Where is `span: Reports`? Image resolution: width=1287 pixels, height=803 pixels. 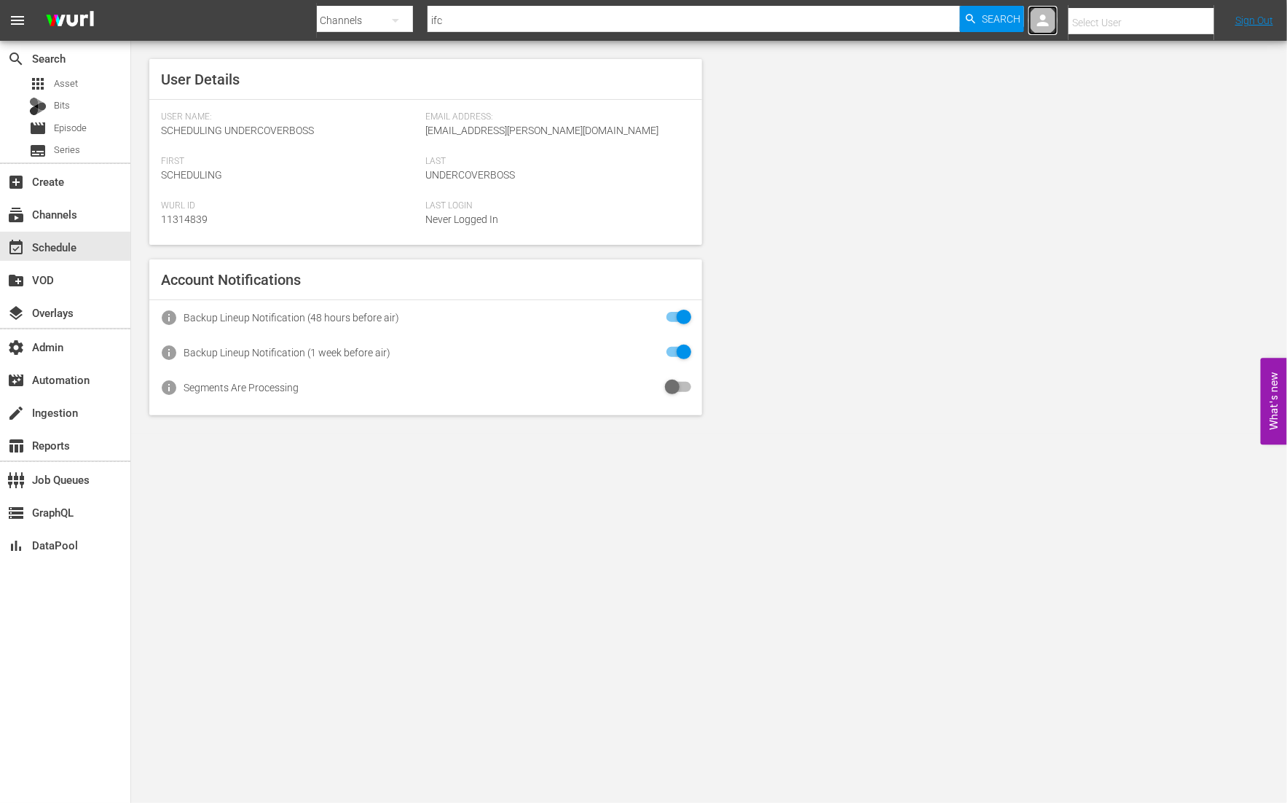 span: Reports is located at coordinates (16, 446).